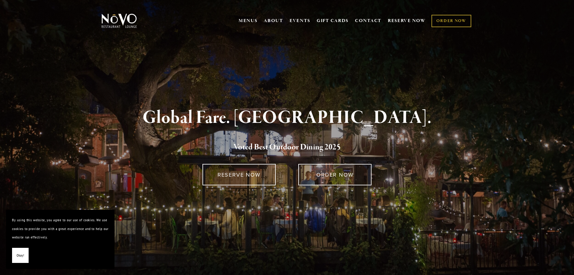 This screenshot has width=574, height=275. Describe the element at coordinates (60, 239) in the screenshot. I see `section: Cookie banner` at that location.